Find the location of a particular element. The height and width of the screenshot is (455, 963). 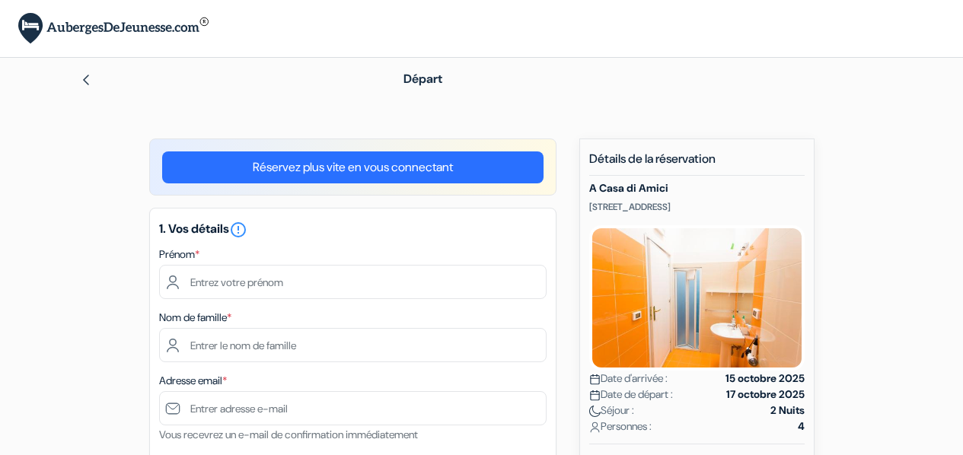

label: Adresse email is located at coordinates (193, 381).